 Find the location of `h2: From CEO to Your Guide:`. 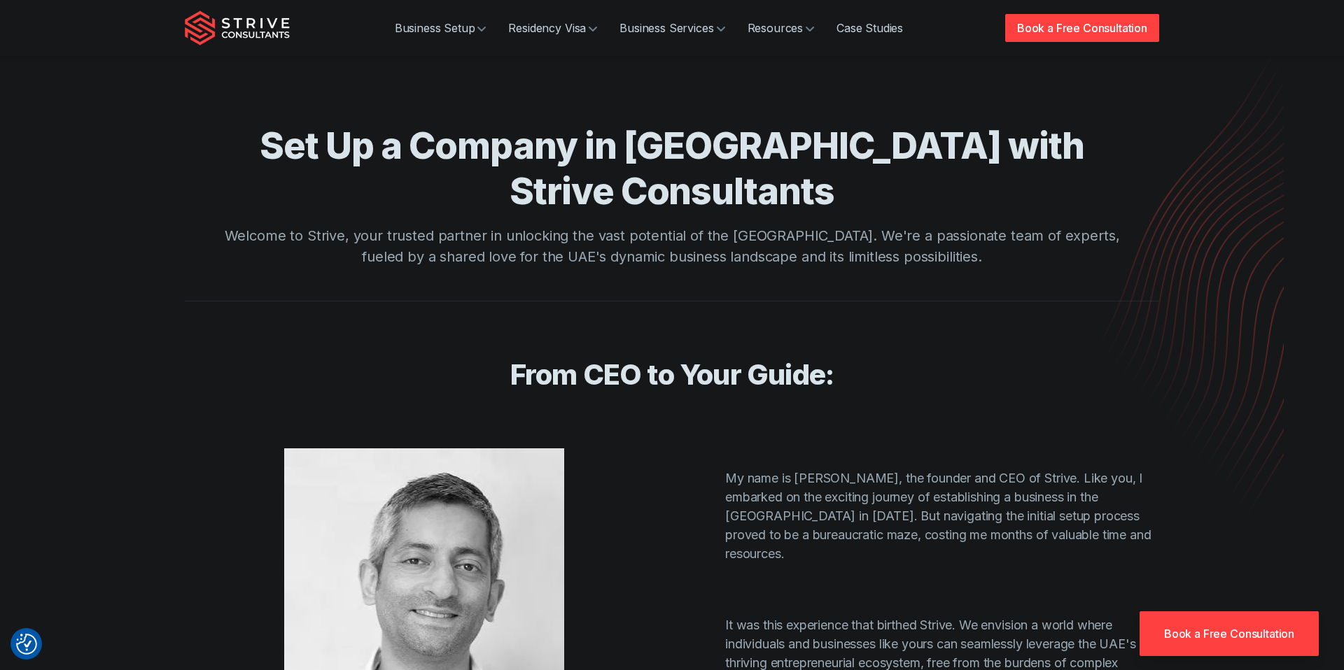

h2: From CEO to Your Guide: is located at coordinates (672, 375).